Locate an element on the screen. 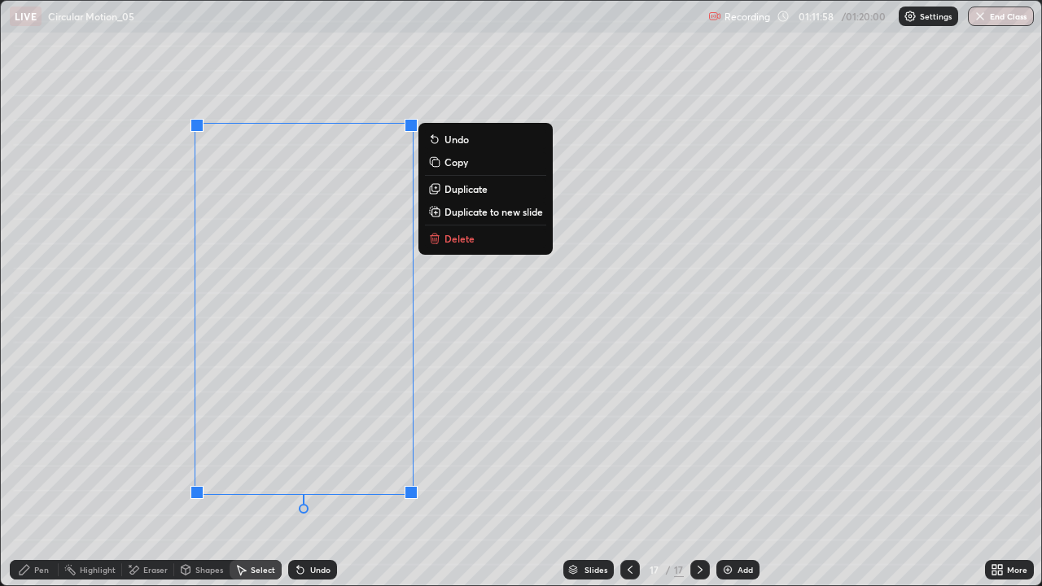 This screenshot has height=586, width=1042. div: Undo is located at coordinates (320, 570).